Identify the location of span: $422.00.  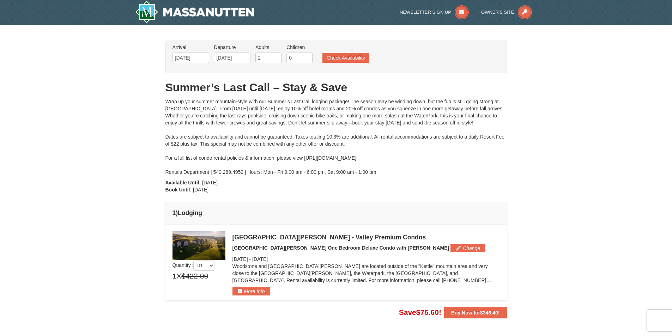
(195, 276).